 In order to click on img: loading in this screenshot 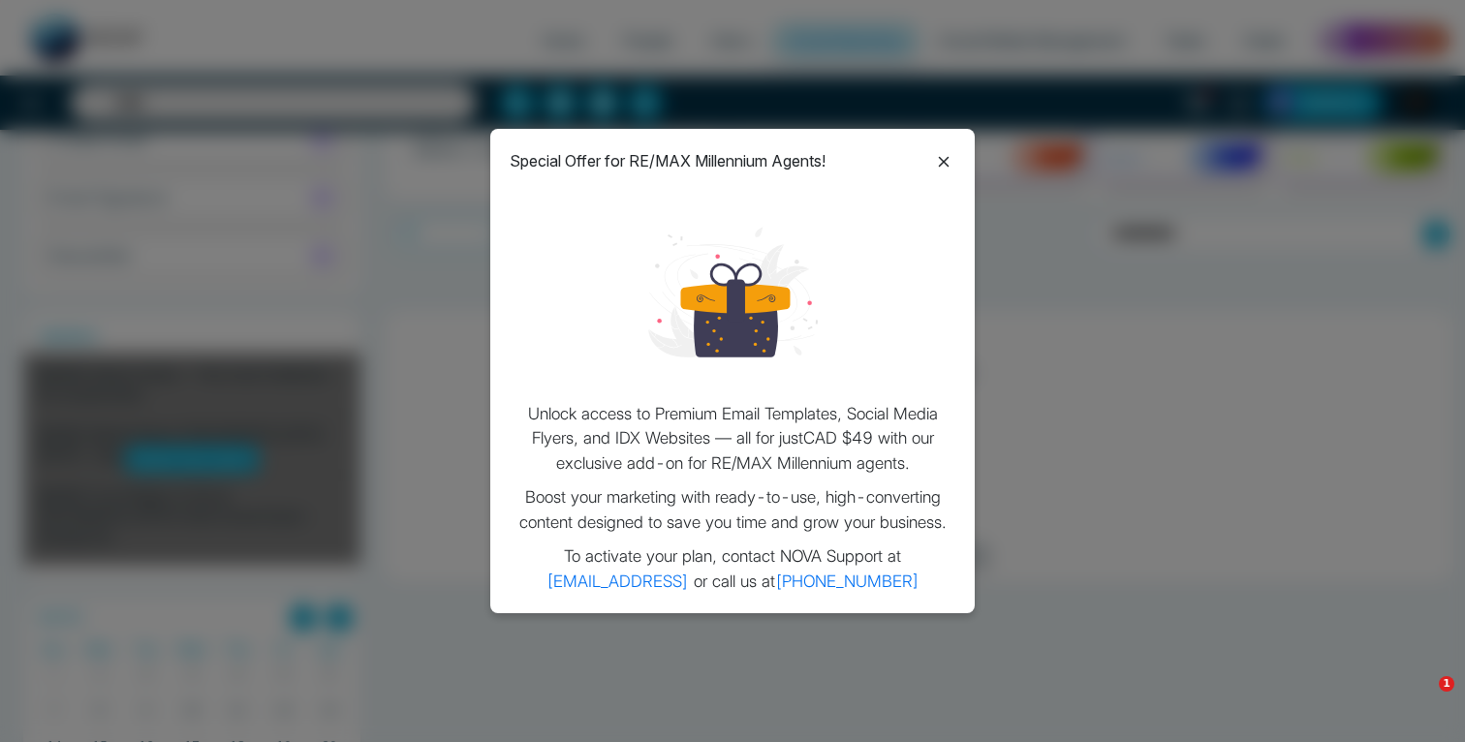, I will do `click(732, 292)`.